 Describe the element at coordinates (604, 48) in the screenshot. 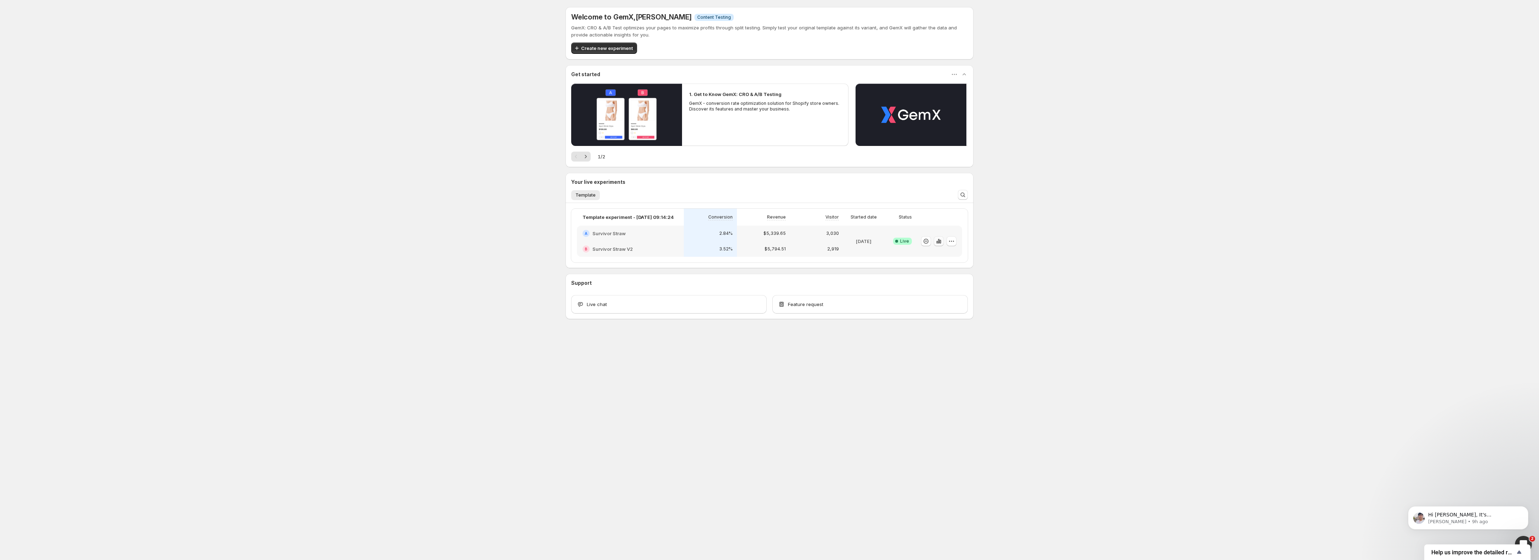

I see `button: Create new experiment` at that location.